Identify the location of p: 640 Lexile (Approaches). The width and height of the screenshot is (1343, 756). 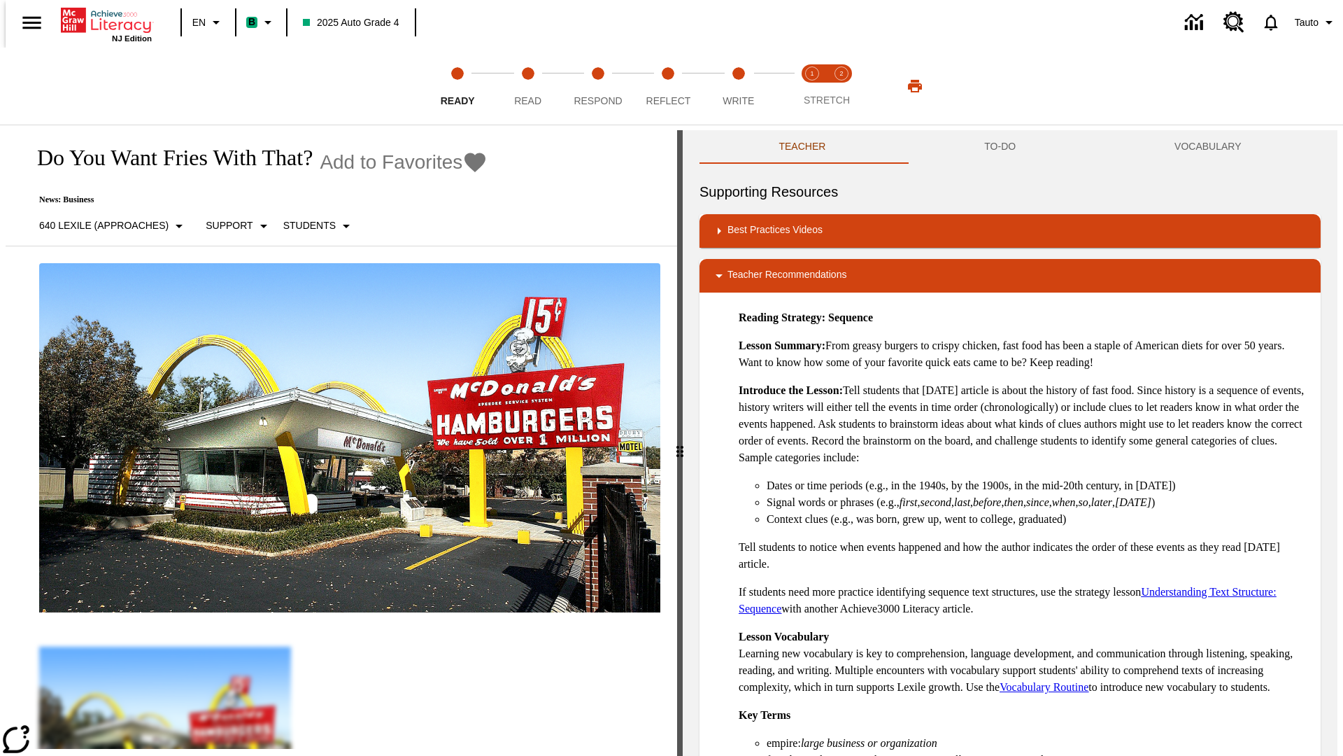
(104, 225).